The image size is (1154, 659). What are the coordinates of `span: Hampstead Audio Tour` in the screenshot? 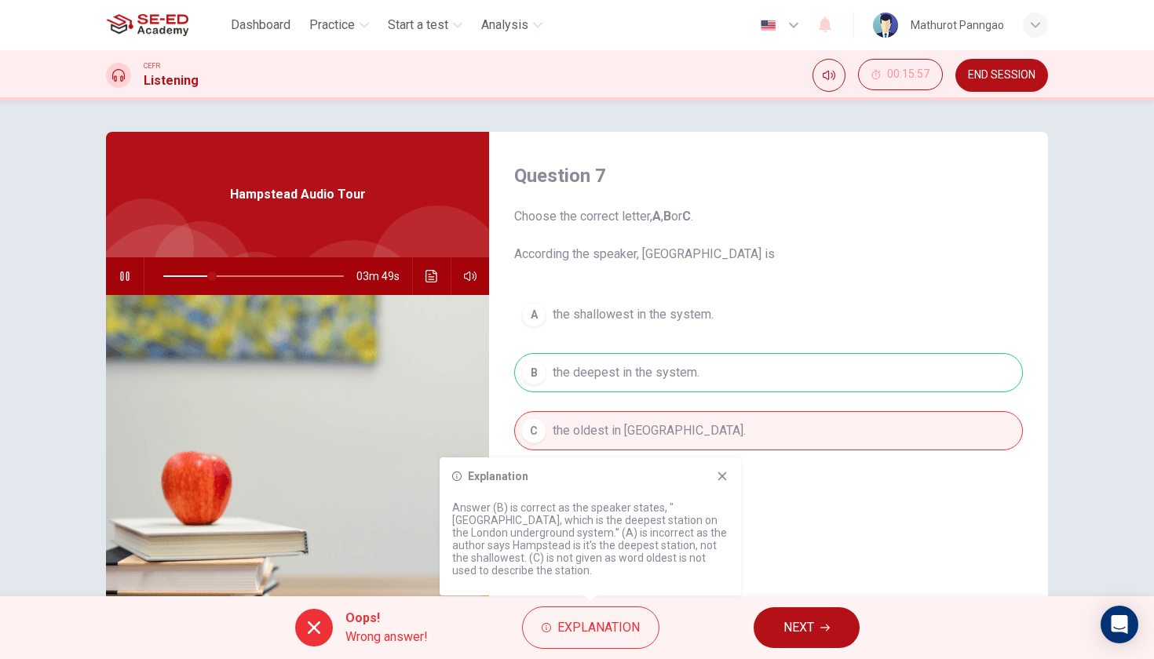 It's located at (298, 195).